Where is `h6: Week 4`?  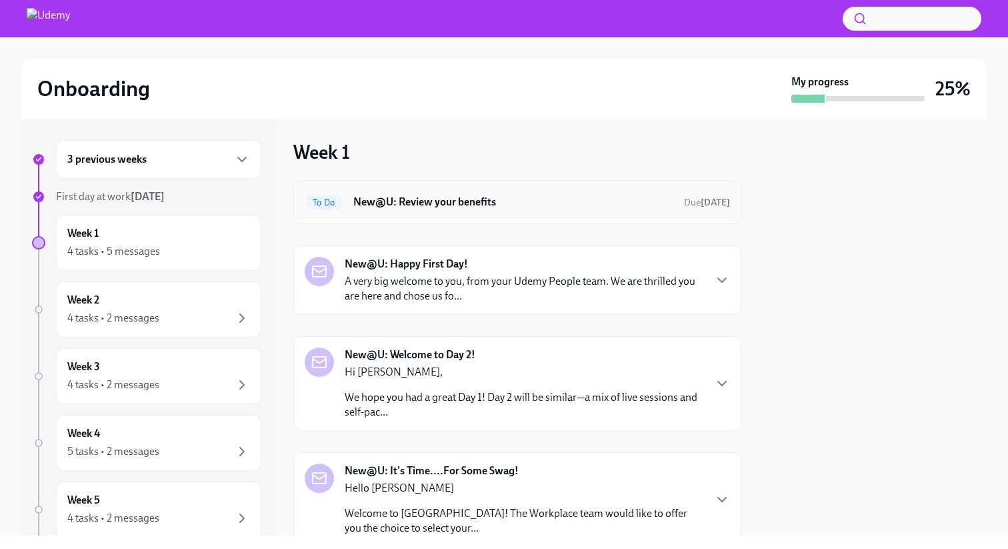 h6: Week 4 is located at coordinates (83, 433).